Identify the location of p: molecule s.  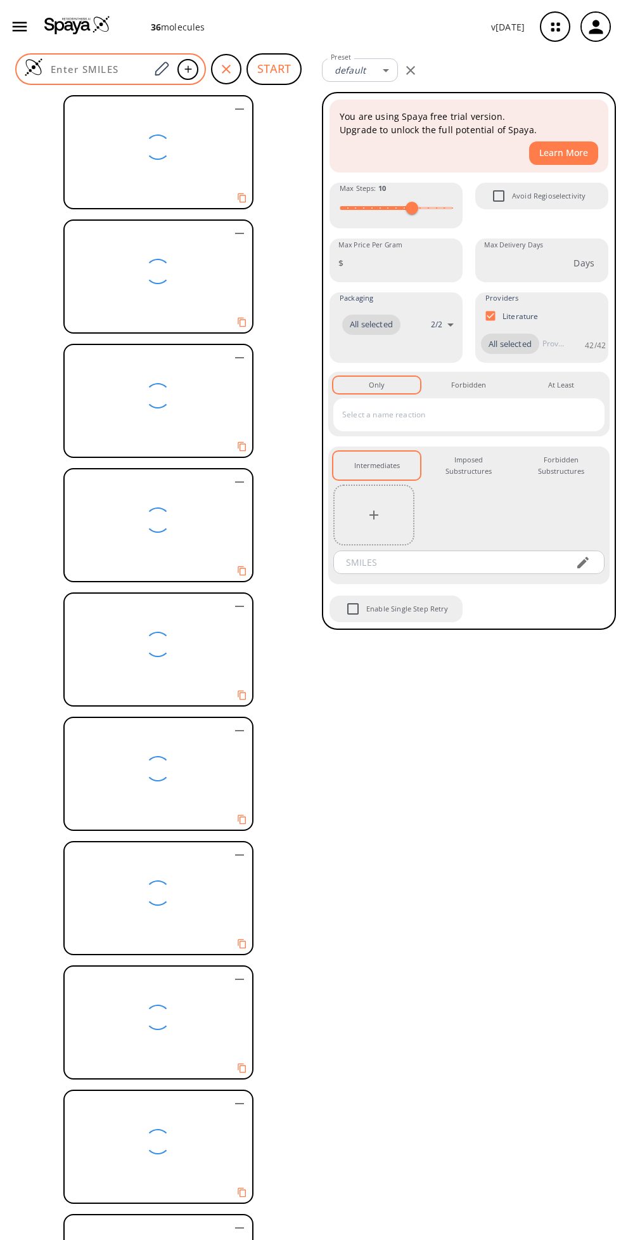
(178, 27).